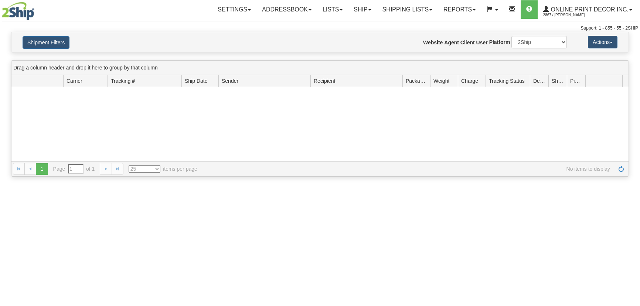  What do you see at coordinates (42, 169) in the screenshot?
I see `span: 1` at bounding box center [42, 169].